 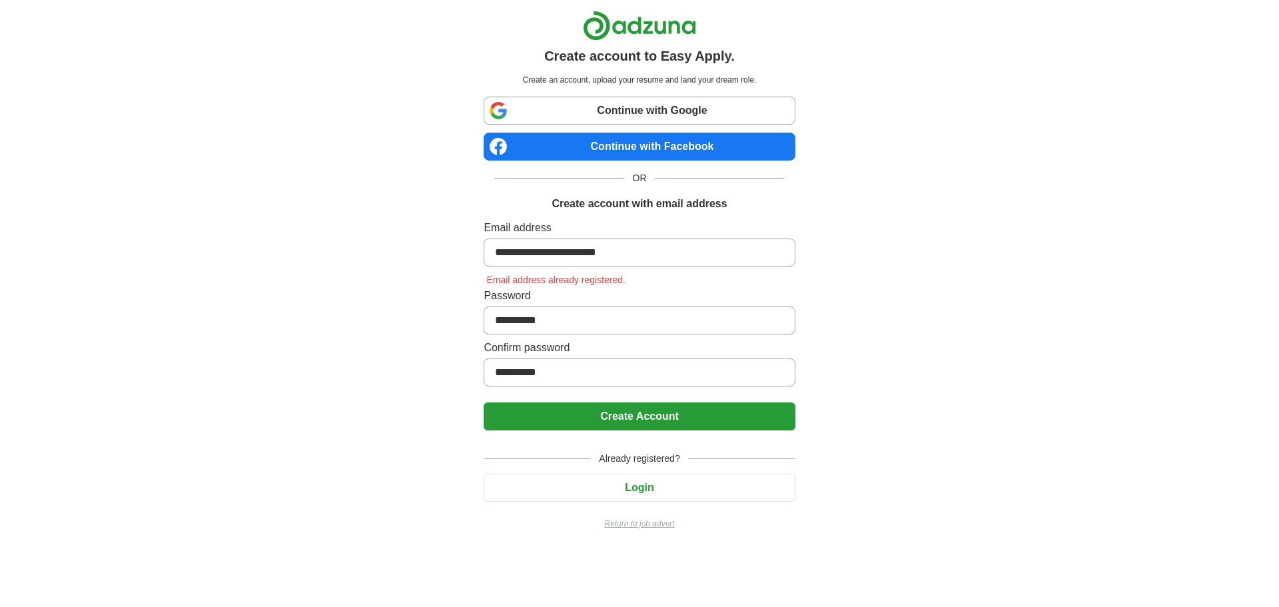 What do you see at coordinates (640, 56) in the screenshot?
I see `h1: Create account to Easy Apply.` at bounding box center [640, 56].